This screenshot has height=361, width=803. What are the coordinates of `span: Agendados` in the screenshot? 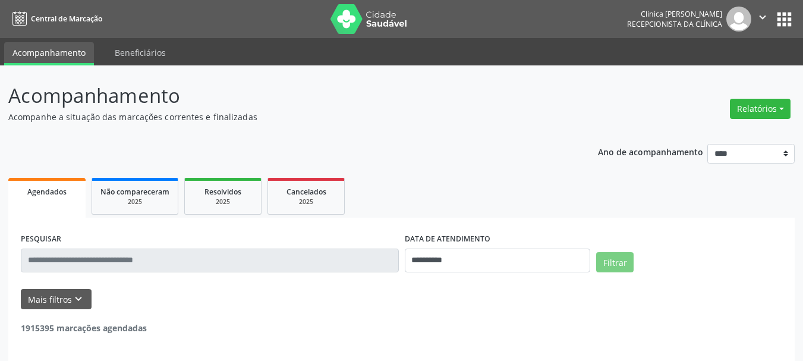 It's located at (47, 191).